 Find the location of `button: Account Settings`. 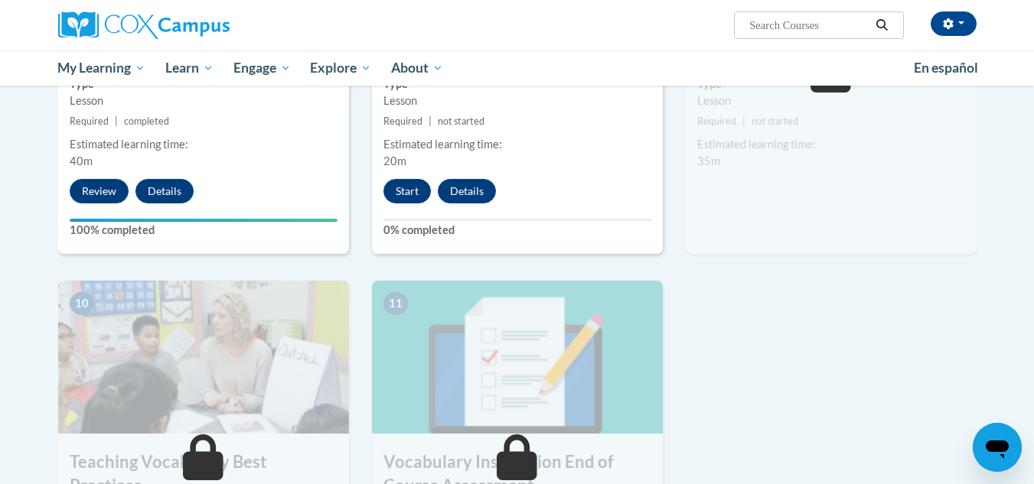

button: Account Settings is located at coordinates (954, 24).